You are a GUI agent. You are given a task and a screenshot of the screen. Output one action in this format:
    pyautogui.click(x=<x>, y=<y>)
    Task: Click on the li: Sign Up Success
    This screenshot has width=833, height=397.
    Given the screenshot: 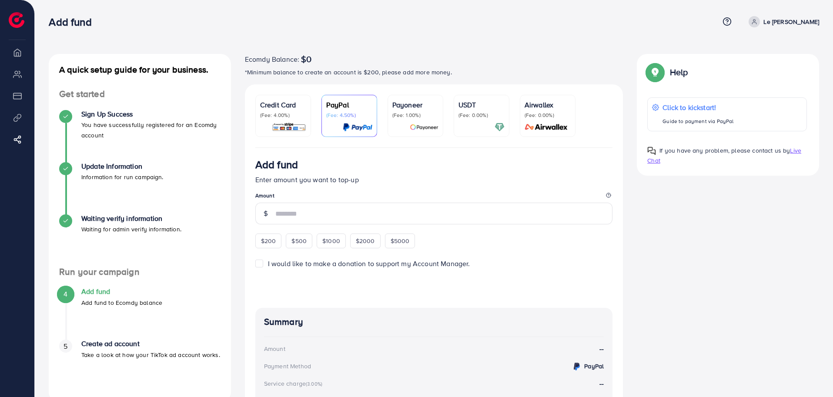 What is the action you would take?
    pyautogui.click(x=140, y=136)
    